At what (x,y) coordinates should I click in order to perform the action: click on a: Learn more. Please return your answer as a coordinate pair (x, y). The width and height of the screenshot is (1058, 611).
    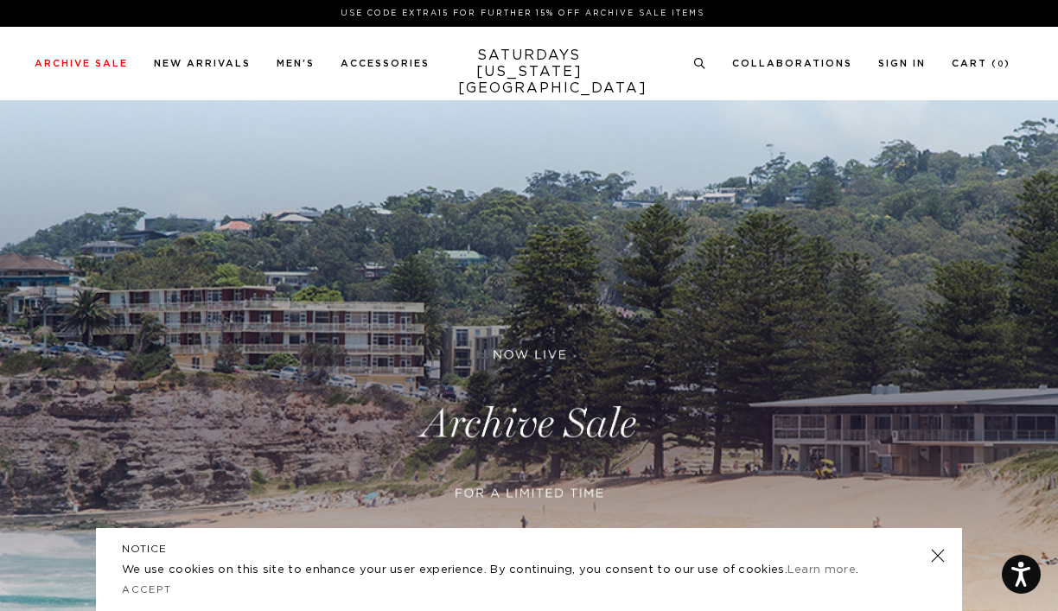
    Looking at the image, I should click on (821, 570).